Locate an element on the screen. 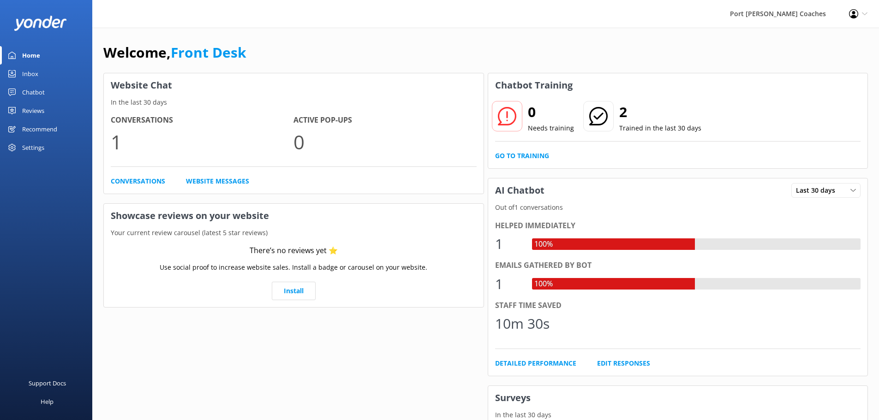  a: Website Messages is located at coordinates (217, 181).